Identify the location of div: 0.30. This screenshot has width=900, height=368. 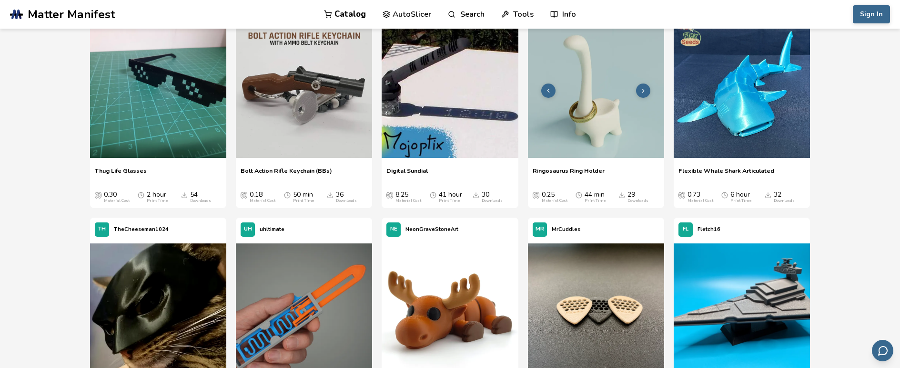
(117, 197).